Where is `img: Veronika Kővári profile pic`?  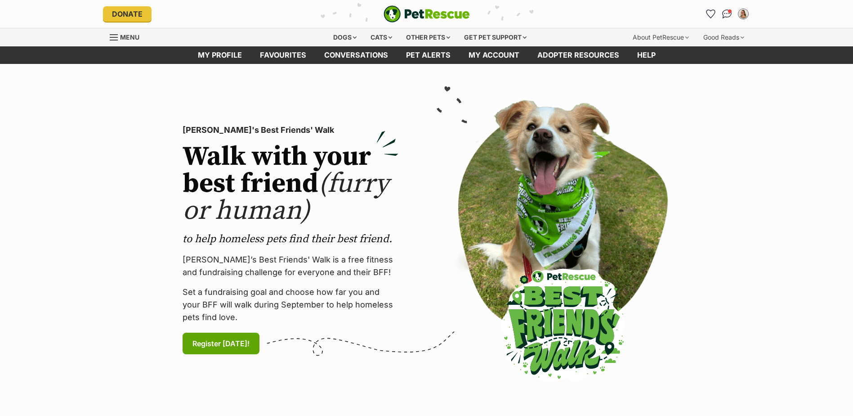 img: Veronika Kővári profile pic is located at coordinates (743, 14).